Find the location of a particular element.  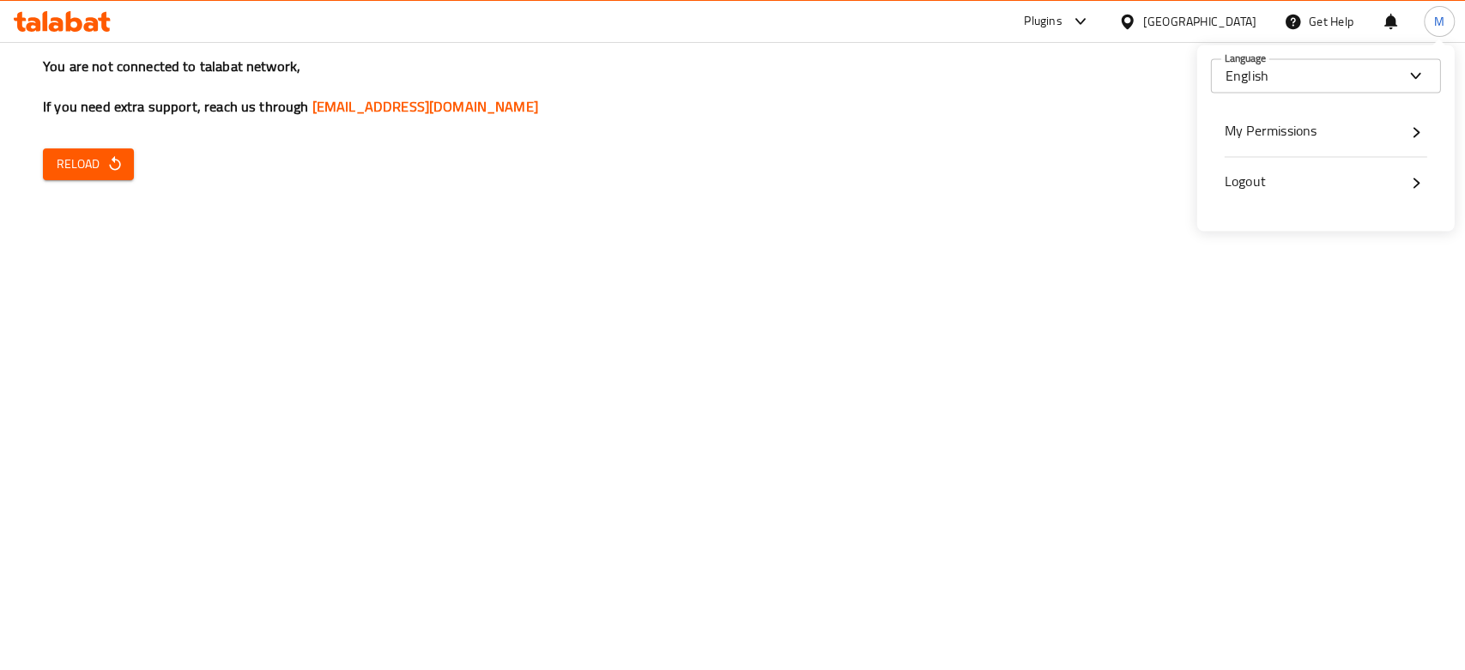

span: M is located at coordinates (1439, 21).